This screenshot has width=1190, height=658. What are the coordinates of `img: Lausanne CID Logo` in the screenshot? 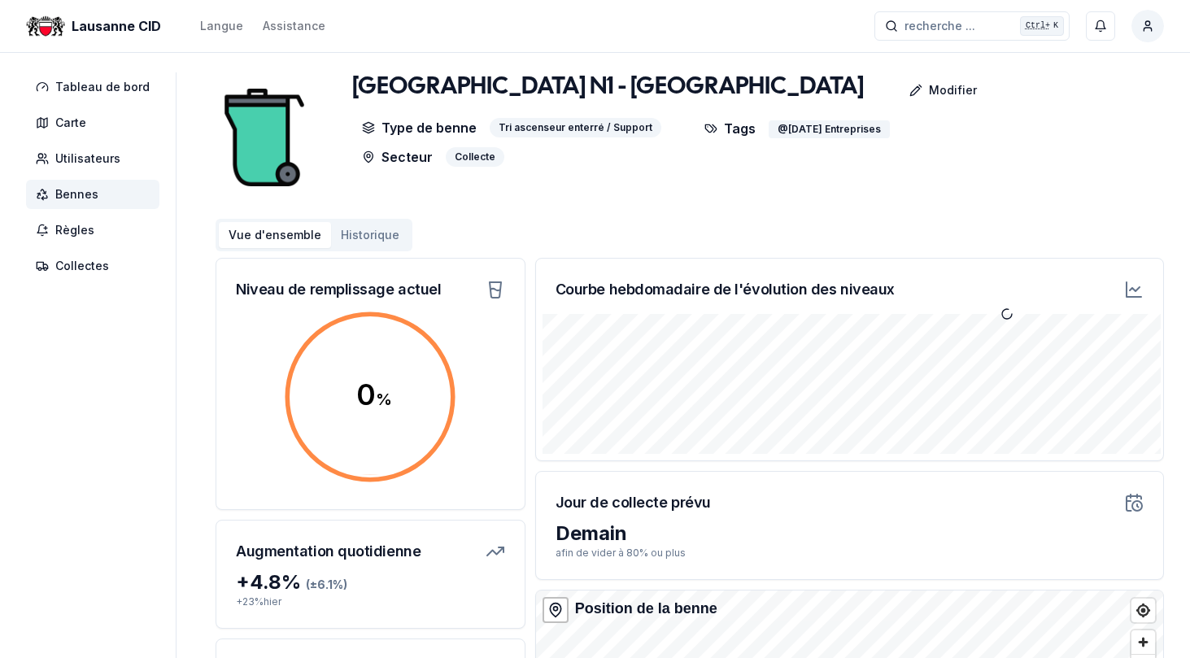 It's located at (46, 26).